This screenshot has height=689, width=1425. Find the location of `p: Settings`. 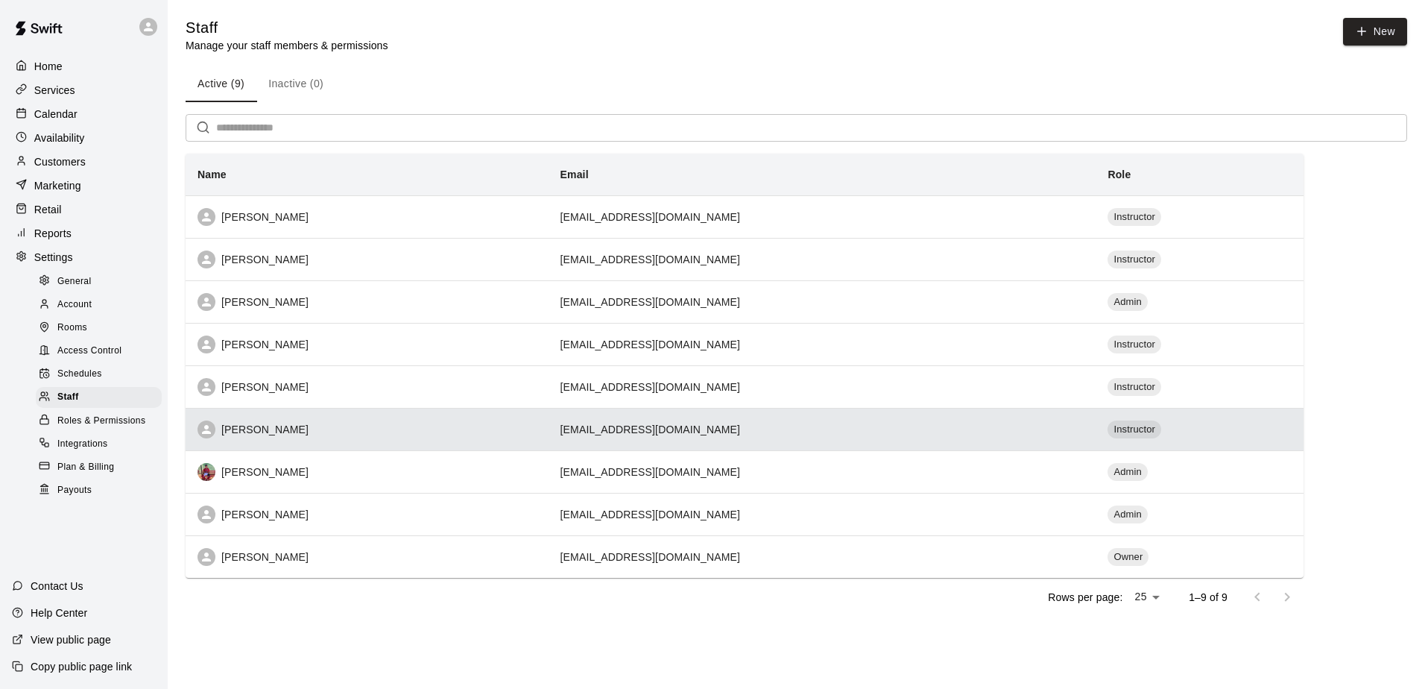

p: Settings is located at coordinates (54, 257).